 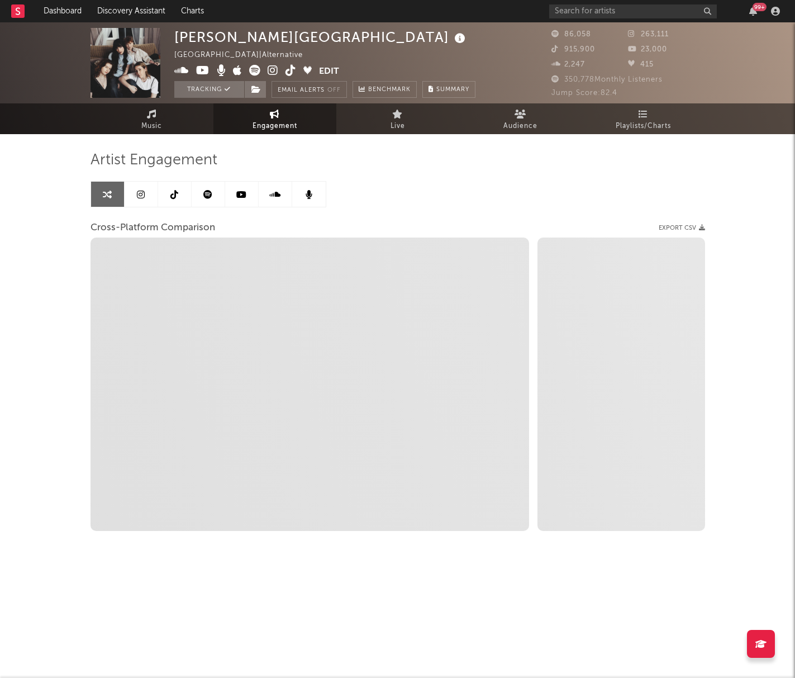 I want to click on div: 99 +, so click(x=759, y=7).